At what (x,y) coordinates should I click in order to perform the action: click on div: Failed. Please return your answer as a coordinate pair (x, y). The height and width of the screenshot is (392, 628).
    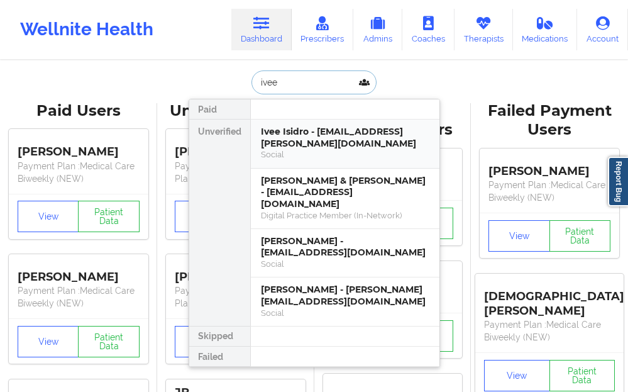
    Looking at the image, I should click on (219, 356).